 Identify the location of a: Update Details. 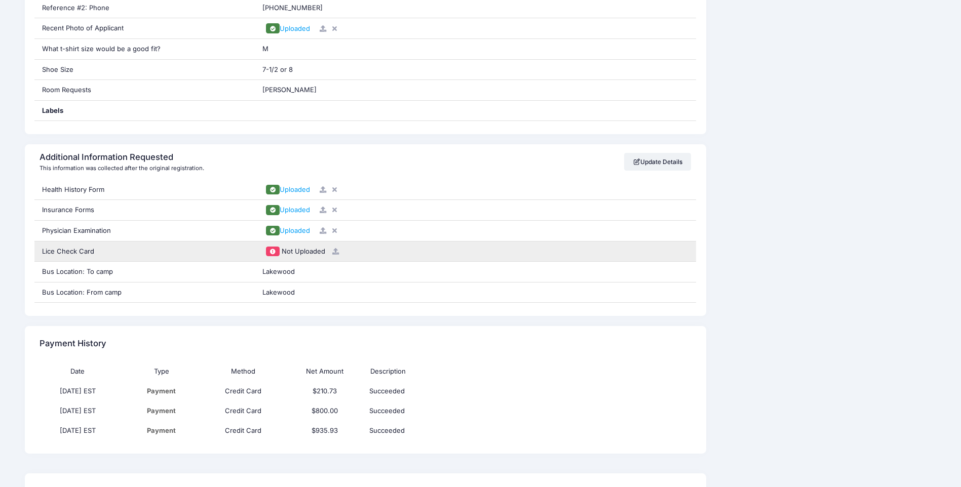
(658, 162).